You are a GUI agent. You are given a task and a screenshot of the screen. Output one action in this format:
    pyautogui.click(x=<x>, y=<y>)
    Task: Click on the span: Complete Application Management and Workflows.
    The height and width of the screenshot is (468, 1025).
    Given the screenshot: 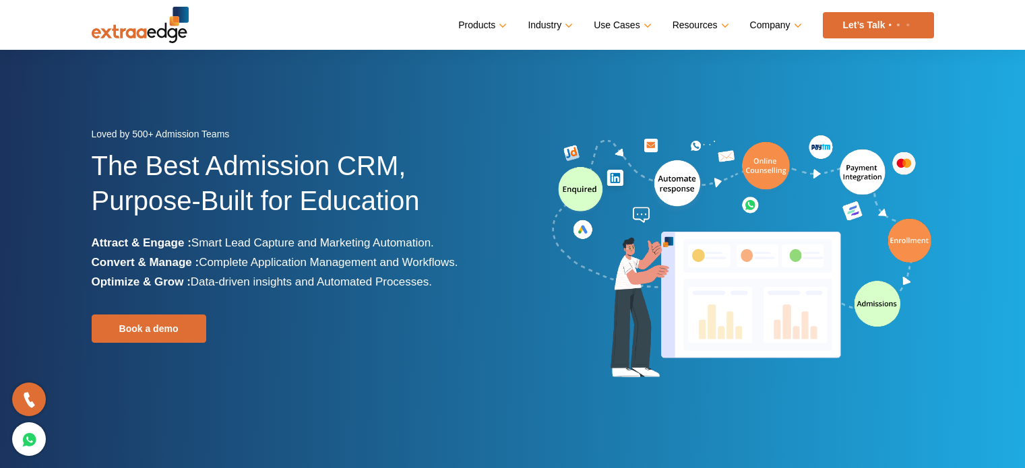 What is the action you would take?
    pyautogui.click(x=328, y=262)
    